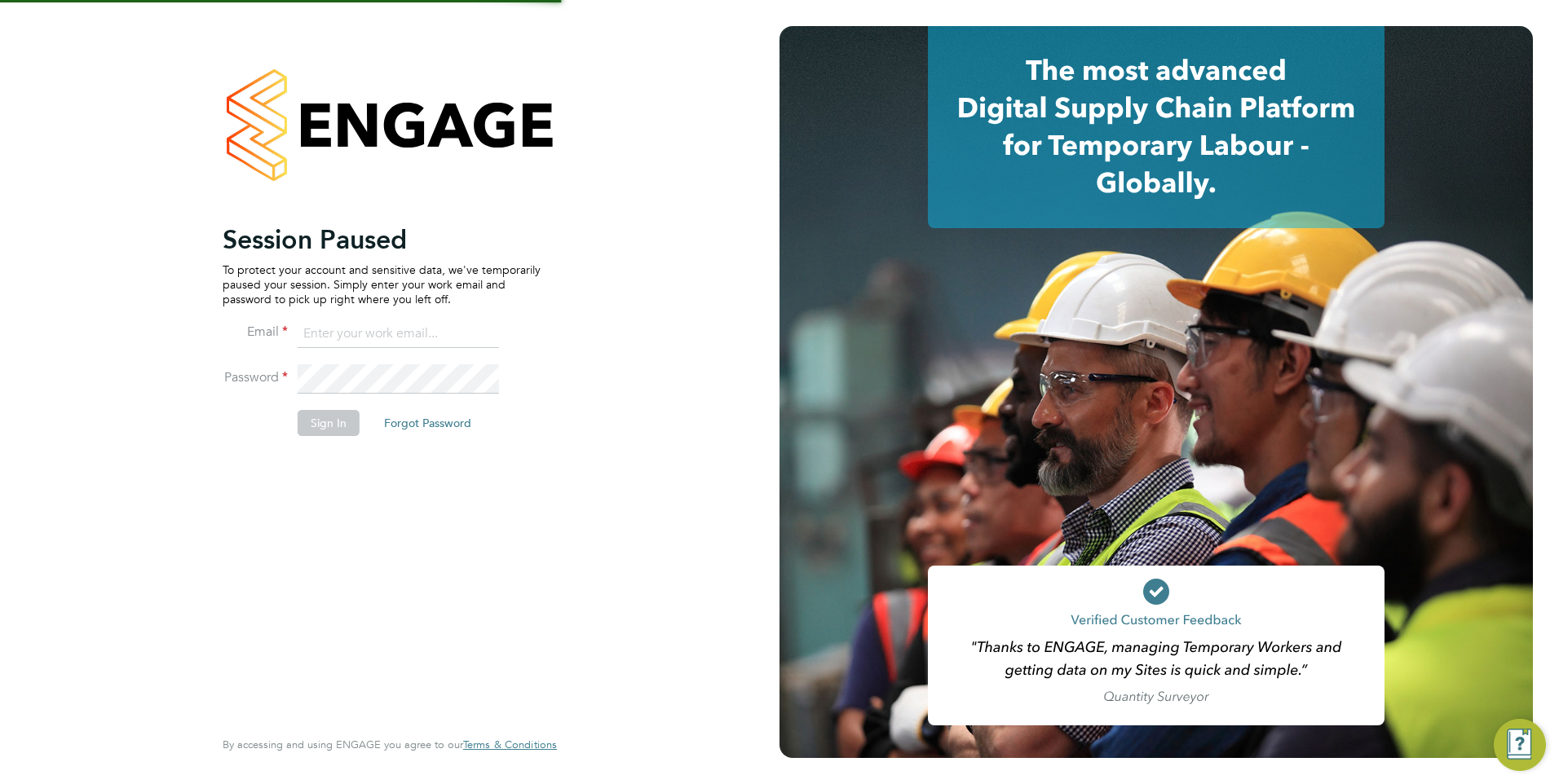 The width and height of the screenshot is (1559, 784). Describe the element at coordinates (390, 744) in the screenshot. I see `span: By accessing and using ENGAGE you agree to our` at that location.